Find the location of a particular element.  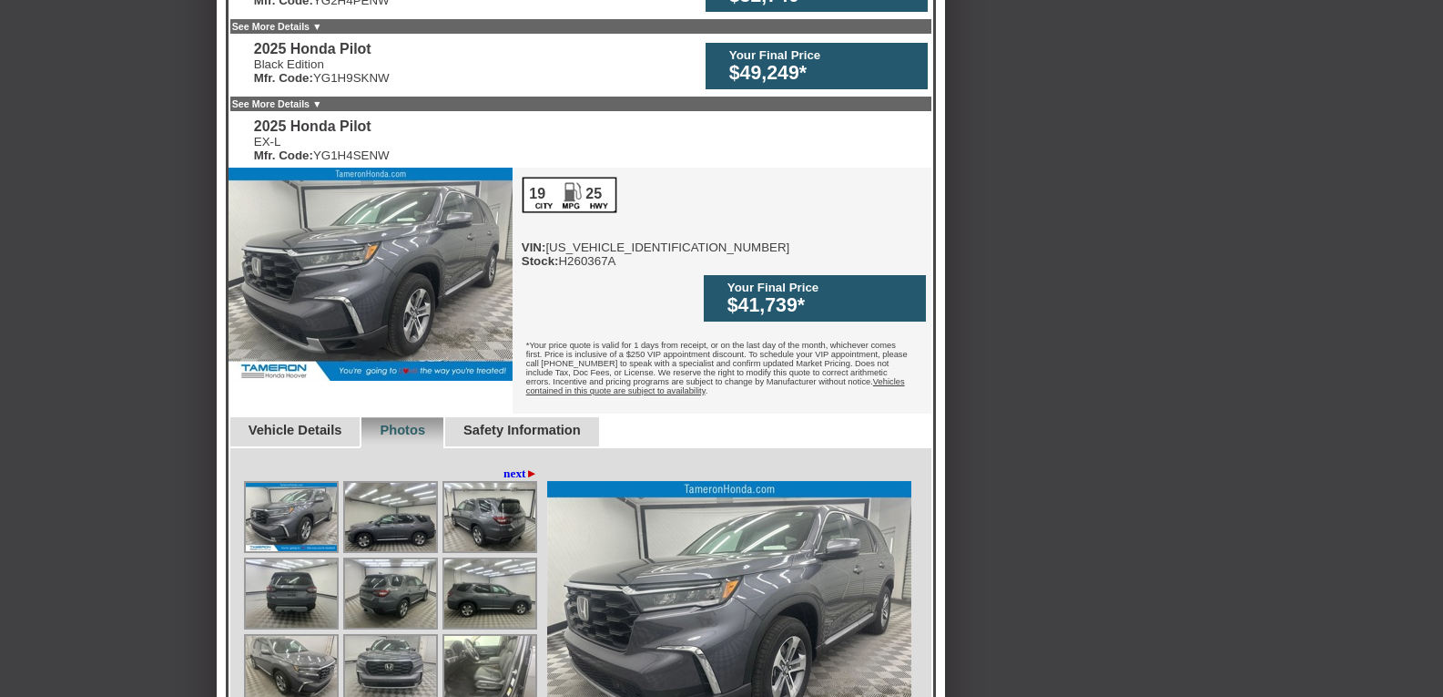

a: Safety Information is located at coordinates (522, 430).